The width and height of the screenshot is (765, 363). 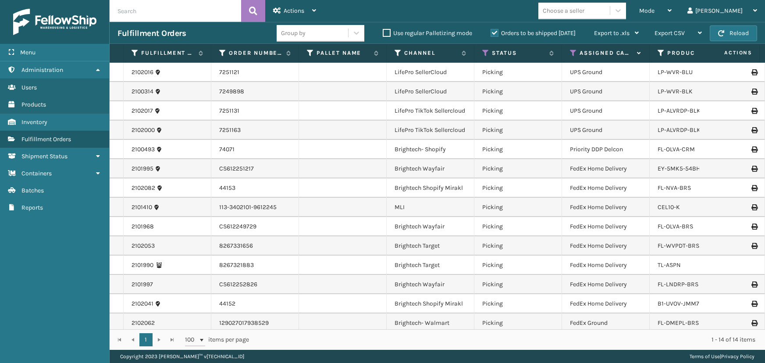 What do you see at coordinates (255, 265) in the screenshot?
I see `td: 8267321883` at bounding box center [255, 265].